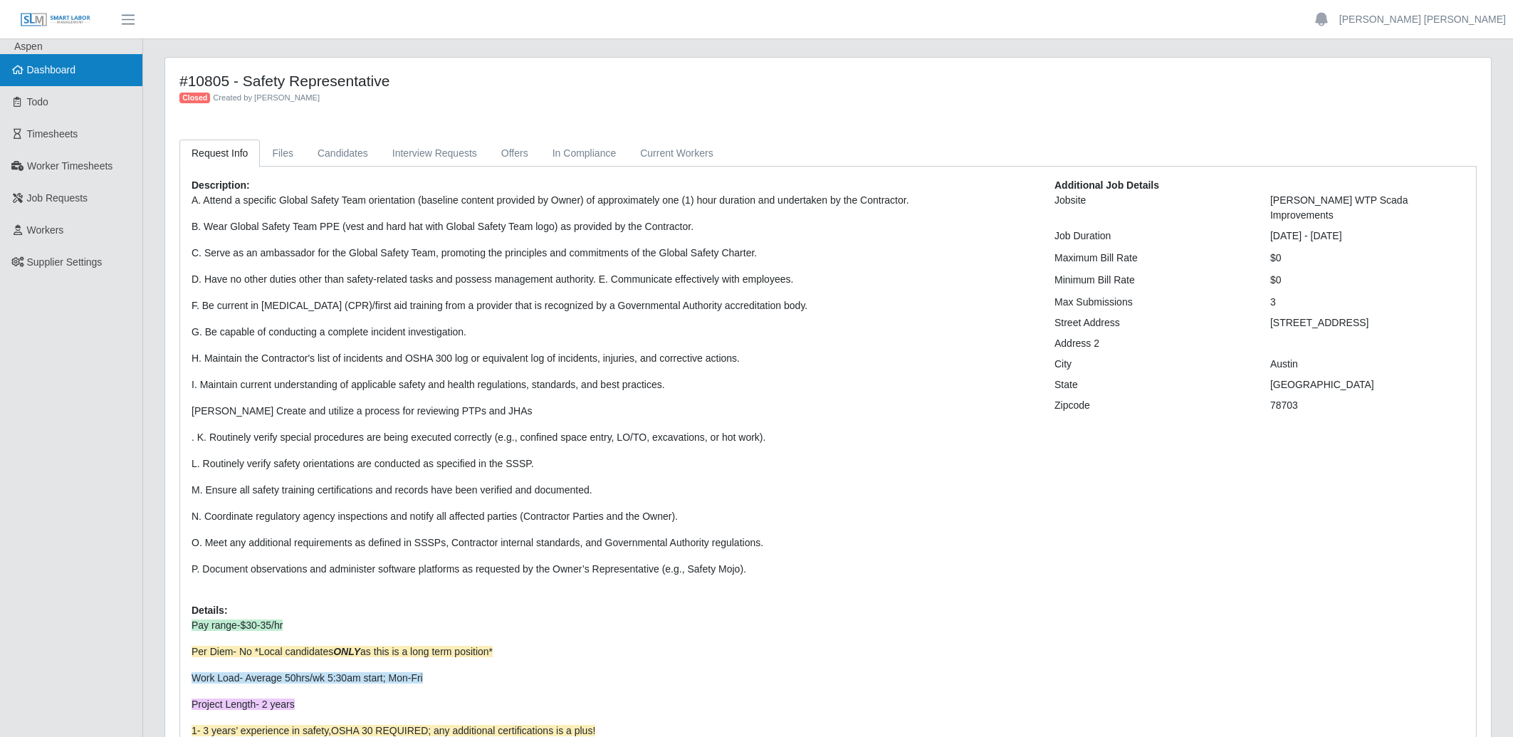 This screenshot has width=1513, height=737. I want to click on div: 78703, so click(1367, 405).